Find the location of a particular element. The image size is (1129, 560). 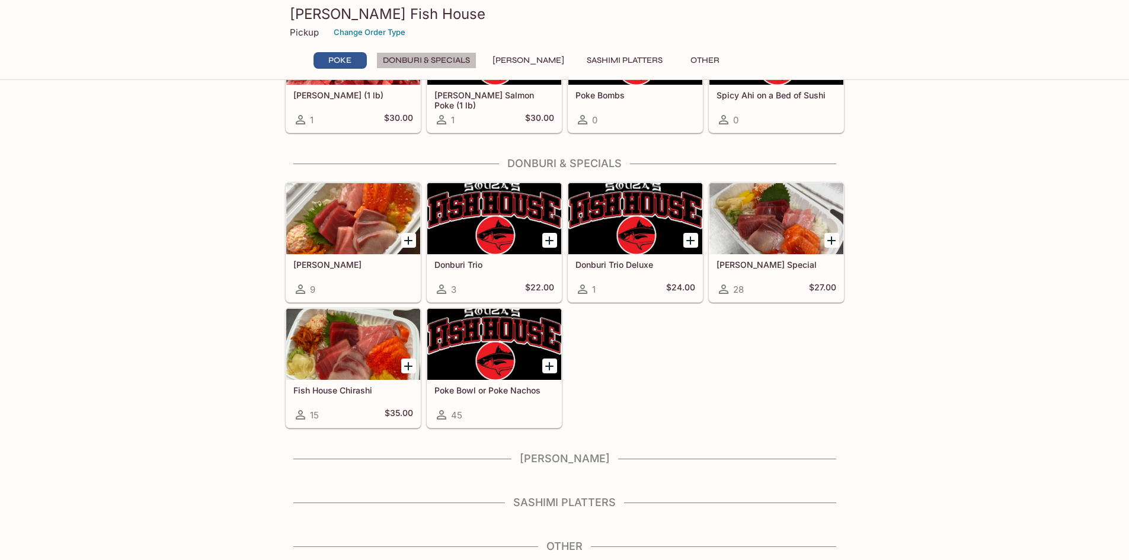

h5: Fish House Chirashi is located at coordinates (353, 390).